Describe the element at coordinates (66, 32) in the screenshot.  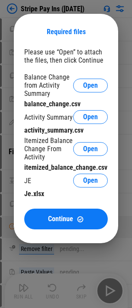
I see `div: Required files` at that location.